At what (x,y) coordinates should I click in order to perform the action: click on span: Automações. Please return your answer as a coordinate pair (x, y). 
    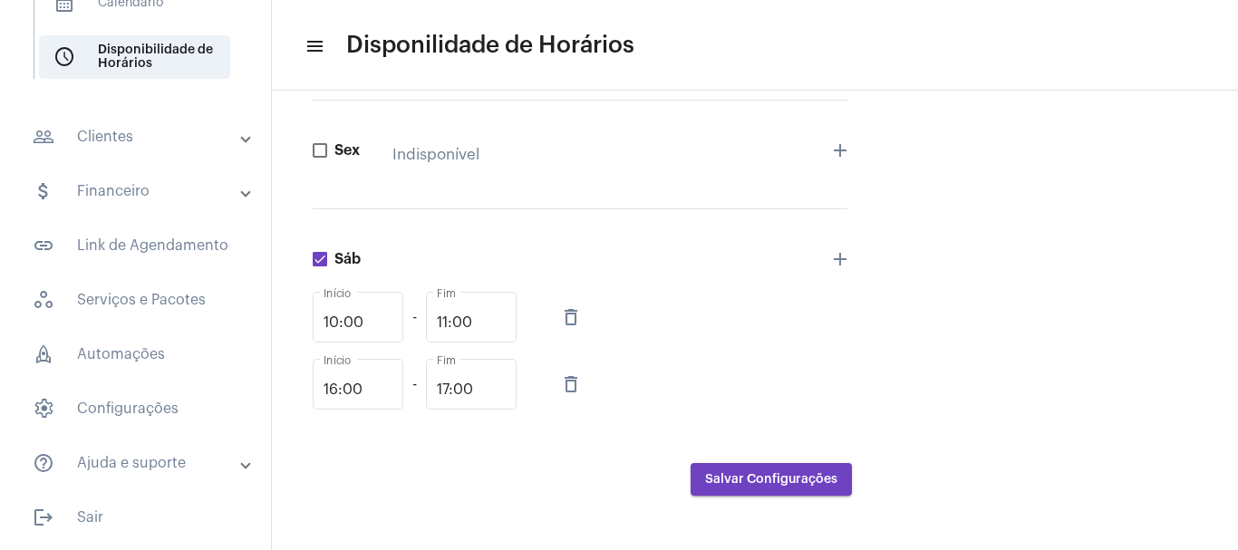
    Looking at the image, I should click on (135, 354).